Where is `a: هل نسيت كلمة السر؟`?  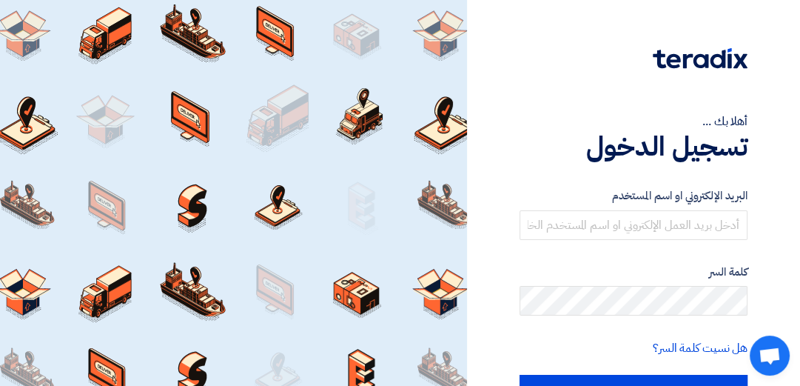
a: هل نسيت كلمة السر؟ is located at coordinates (700, 348).